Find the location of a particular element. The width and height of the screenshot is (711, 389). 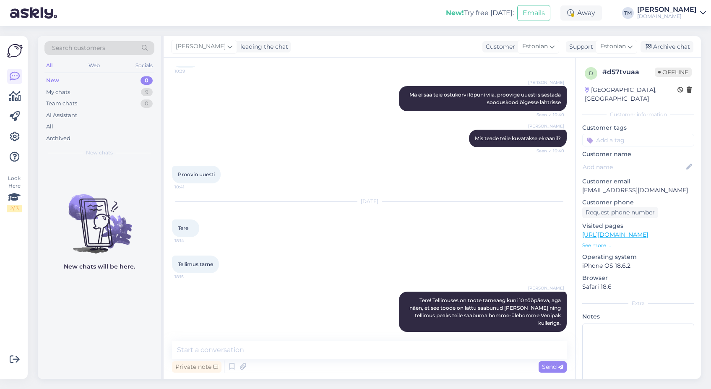

div: Support is located at coordinates (579, 47).